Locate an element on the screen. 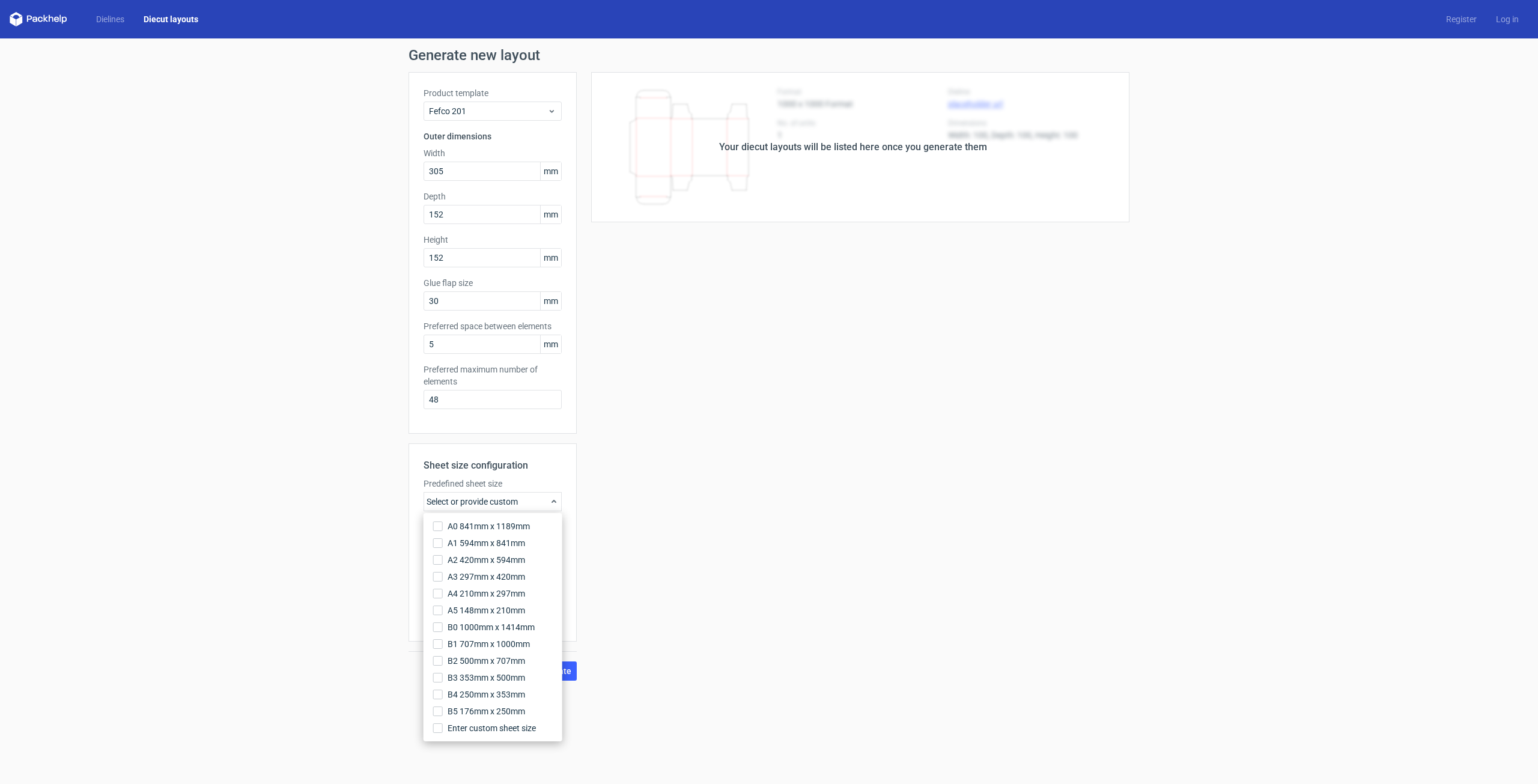 This screenshot has height=784, width=1538. label: Width is located at coordinates (493, 153).